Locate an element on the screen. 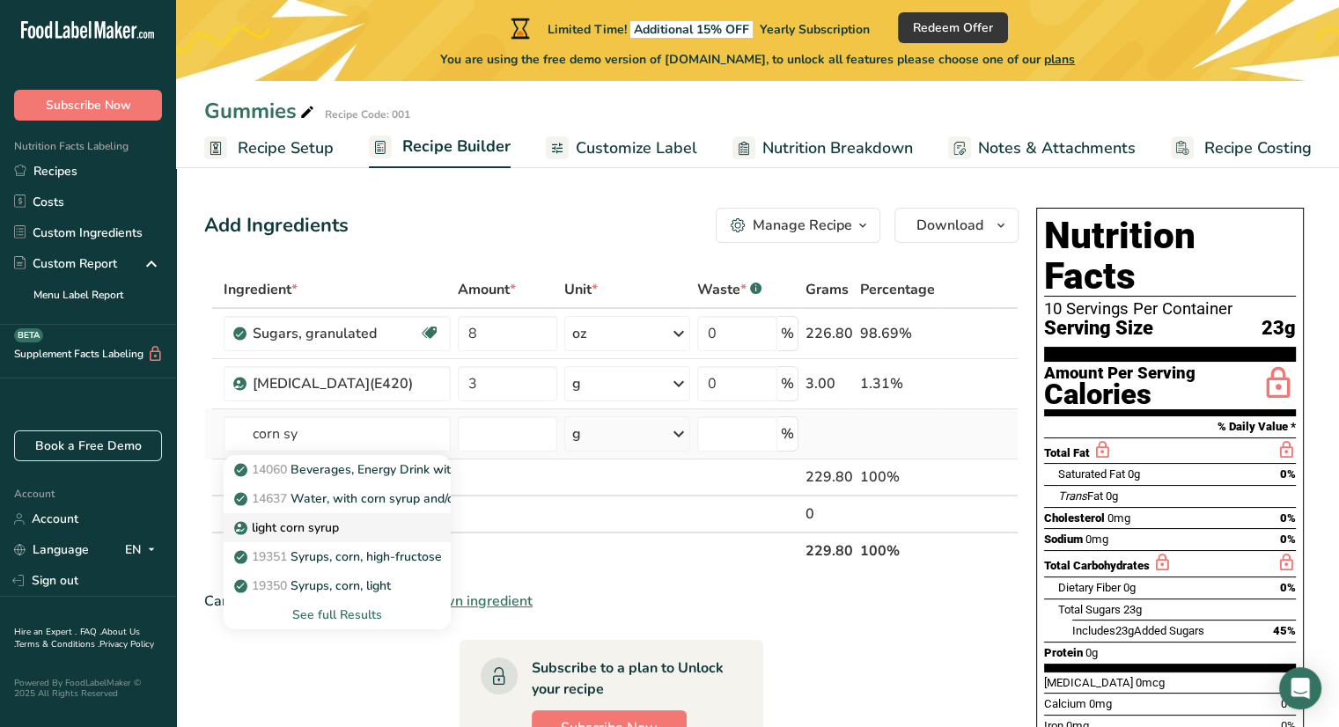 Image resolution: width=1339 pixels, height=727 pixels. th: 100% is located at coordinates (897, 550).